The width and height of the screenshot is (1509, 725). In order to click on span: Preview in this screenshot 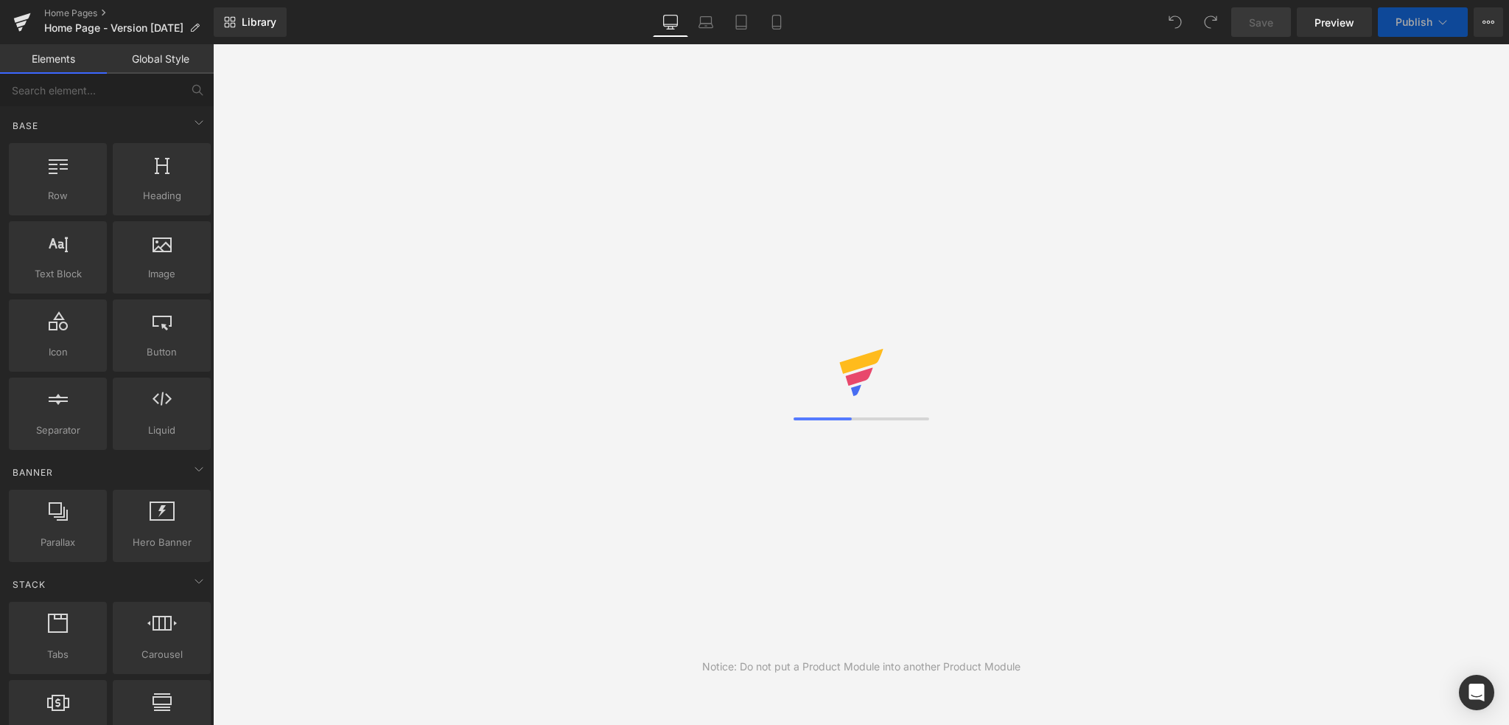, I will do `click(1335, 22)`.